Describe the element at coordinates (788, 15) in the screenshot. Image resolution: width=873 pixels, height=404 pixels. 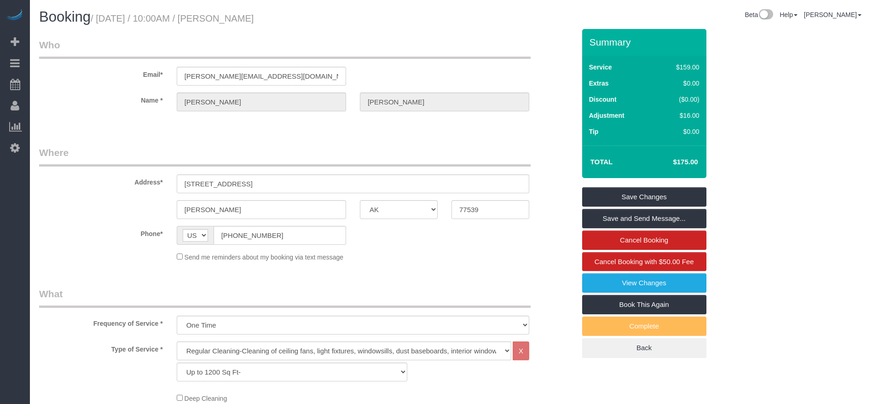
I see `a: Help` at that location.